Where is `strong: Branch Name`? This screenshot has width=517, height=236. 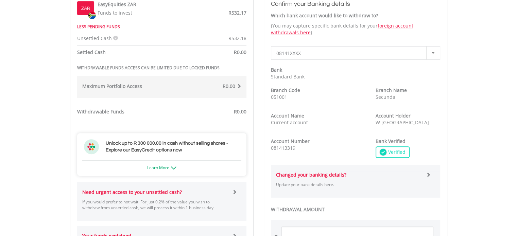
strong: Branch Name is located at coordinates (391, 90).